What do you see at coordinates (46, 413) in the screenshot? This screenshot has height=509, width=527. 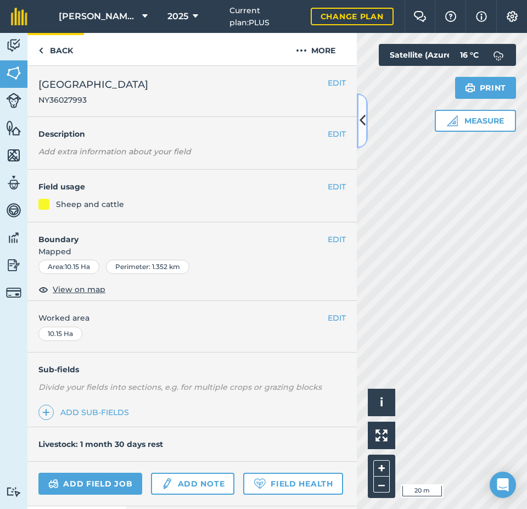 I see `img: svg+xml;base64,PHN2ZyB4bWxucz0iaHR0cDovL3d3dy53My5vcmcvMjAwMC9zdmciIHdpZHRoPSIxNCIgaGVpZ2h0PSIyNC...` at bounding box center [46, 413].